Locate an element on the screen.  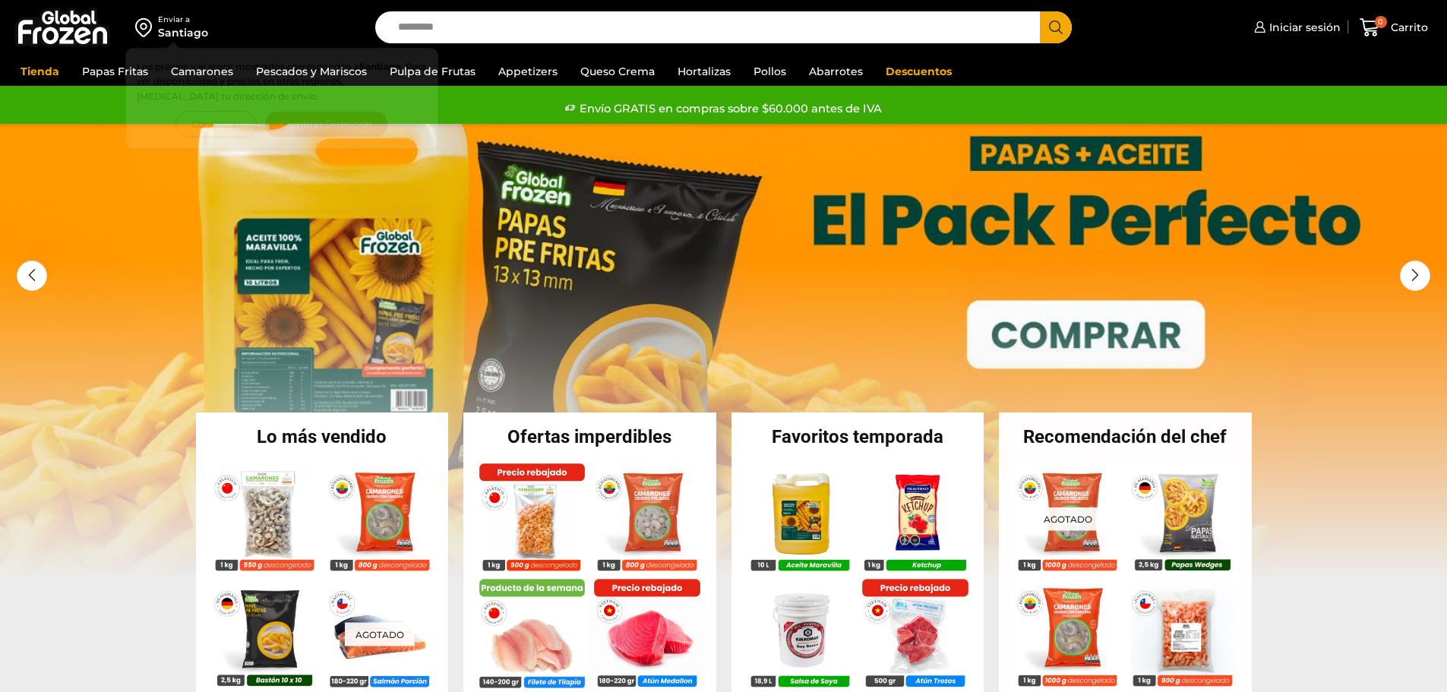
span: Carrito is located at coordinates (1407, 27).